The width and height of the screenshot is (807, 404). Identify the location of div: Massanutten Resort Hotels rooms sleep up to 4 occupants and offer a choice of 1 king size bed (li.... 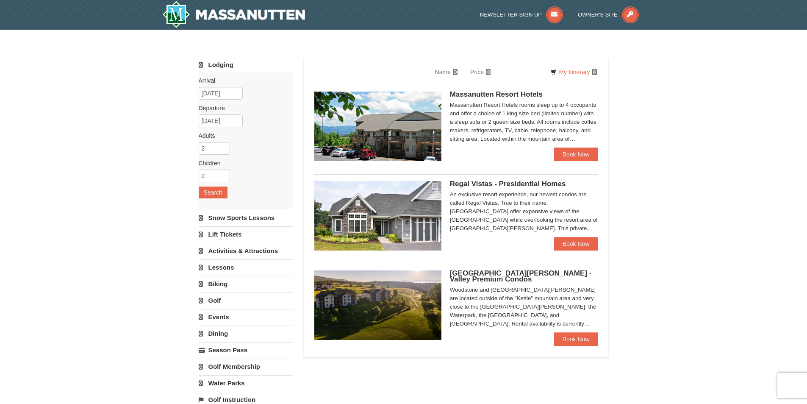
(524, 122).